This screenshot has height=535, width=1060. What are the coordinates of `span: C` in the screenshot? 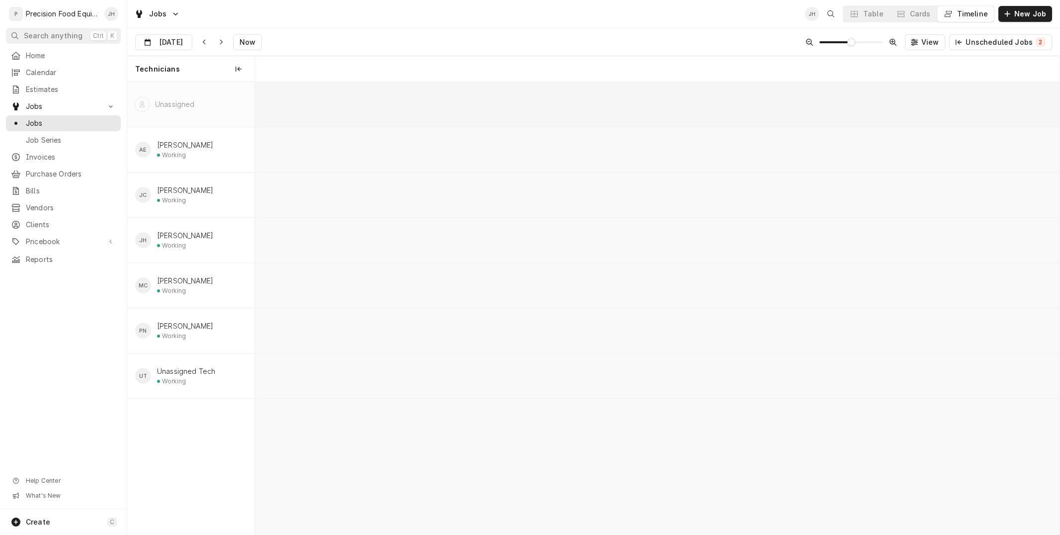 It's located at (112, 522).